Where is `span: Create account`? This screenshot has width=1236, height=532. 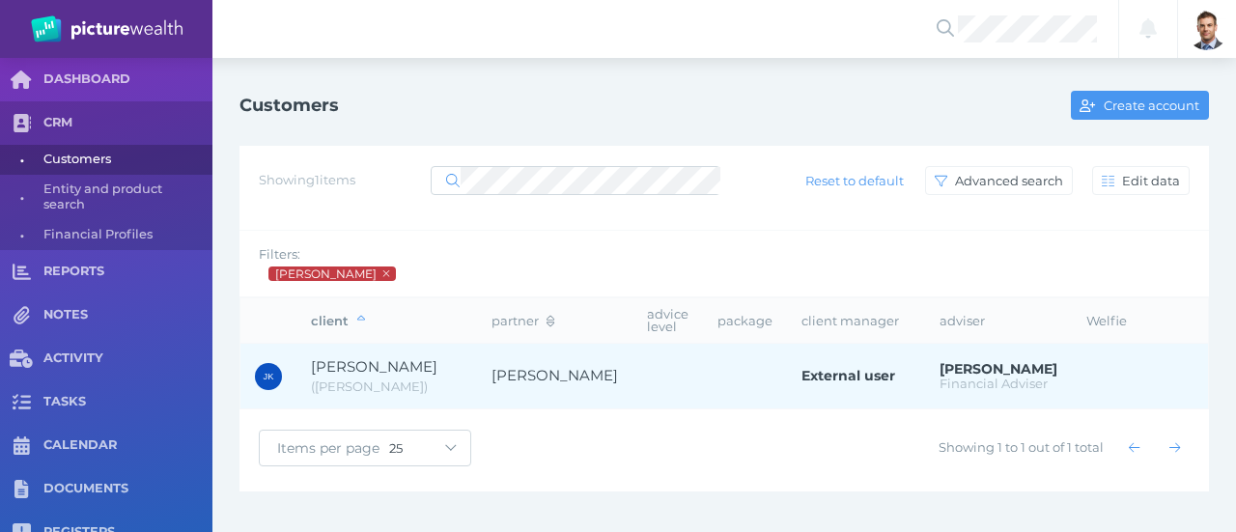 span: Create account is located at coordinates (1154, 105).